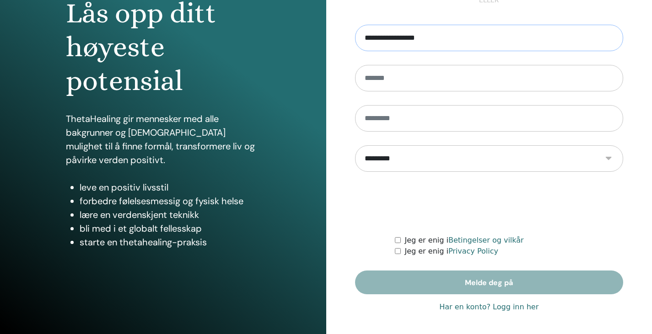  I want to click on li: leve en positiv livsstil, so click(170, 187).